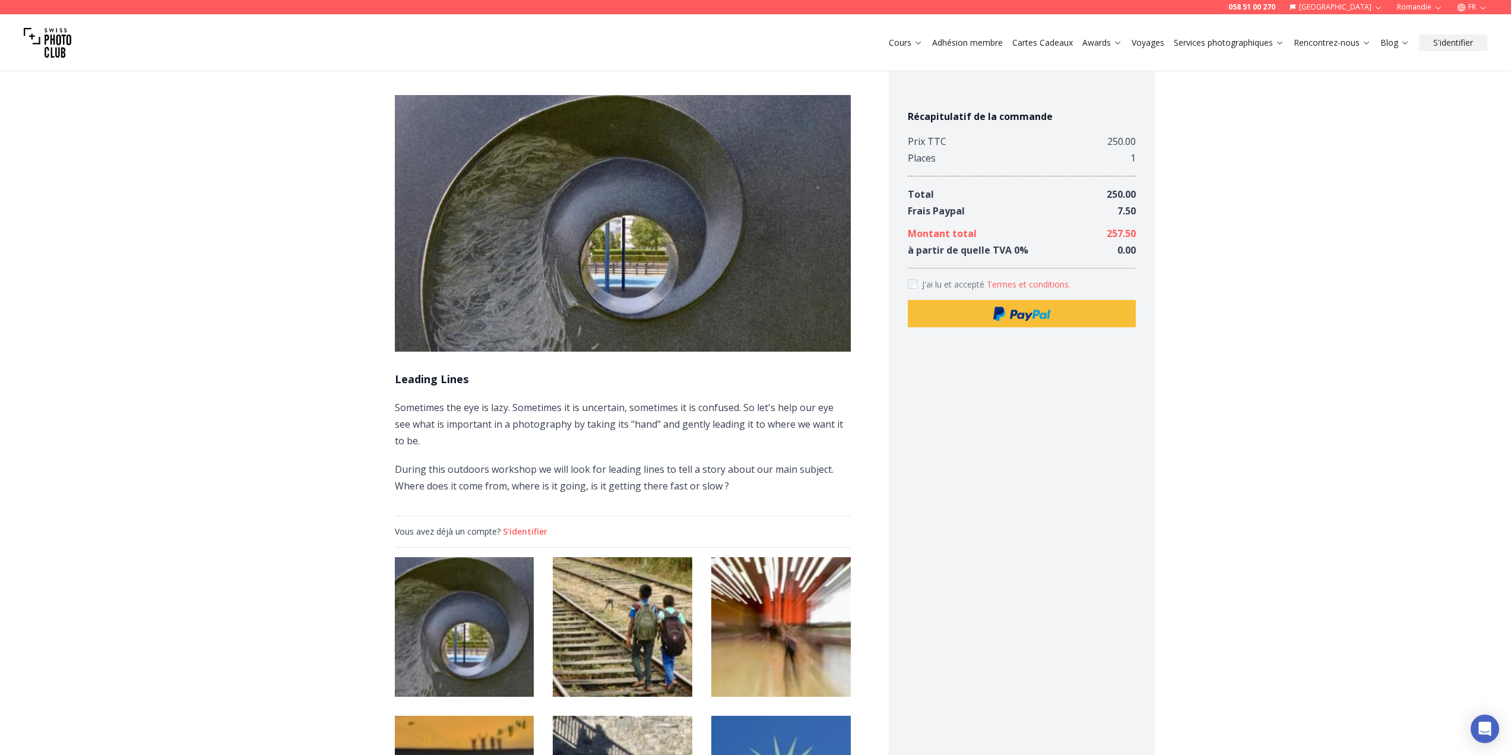  I want to click on button: Blog, so click(1395, 43).